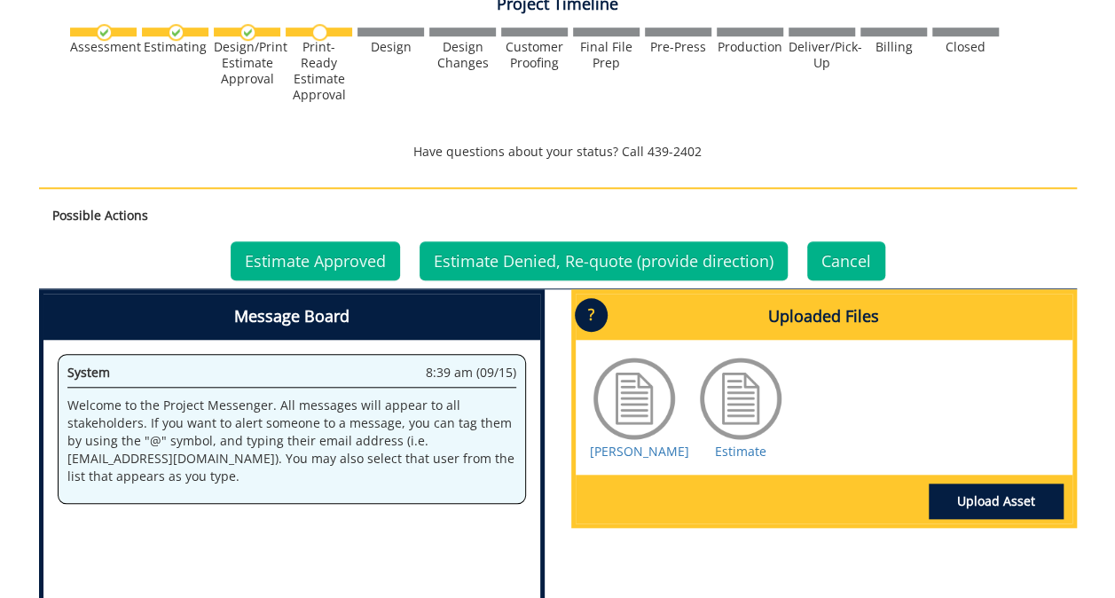 This screenshot has height=598, width=1115. I want to click on a: Estimate Denied, Re-quote (provide direction), so click(603, 261).